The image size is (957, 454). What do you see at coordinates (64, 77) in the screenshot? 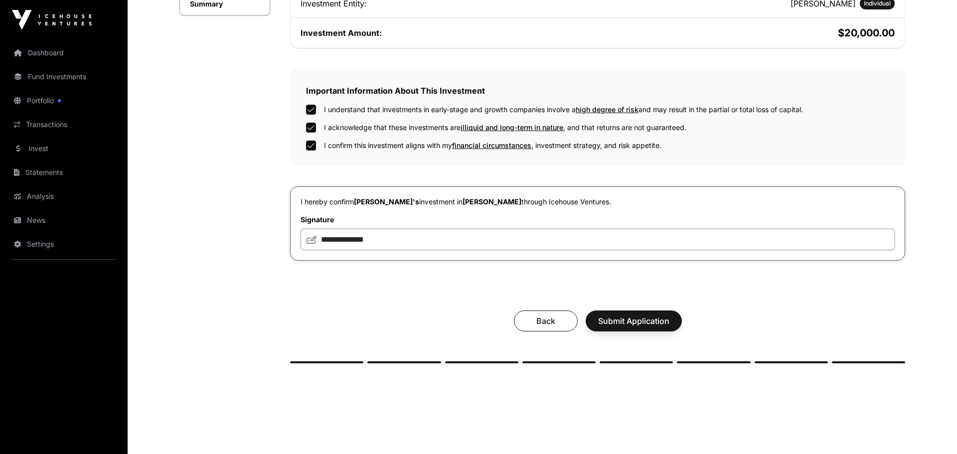
I see `a: Fund Investments` at bounding box center [64, 77].